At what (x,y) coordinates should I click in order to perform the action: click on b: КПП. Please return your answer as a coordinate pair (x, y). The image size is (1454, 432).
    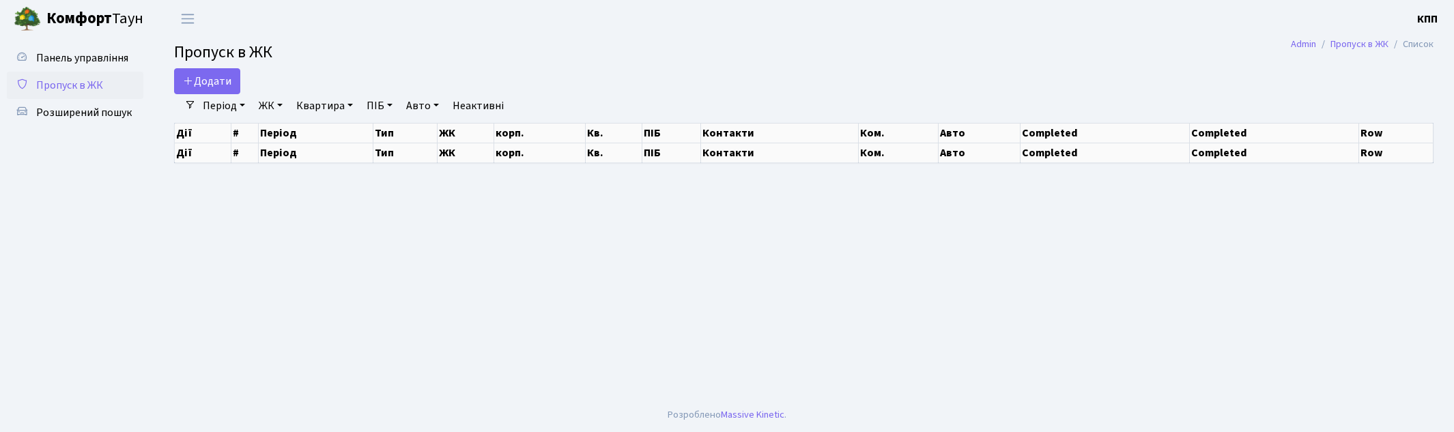
    Looking at the image, I should click on (1427, 19).